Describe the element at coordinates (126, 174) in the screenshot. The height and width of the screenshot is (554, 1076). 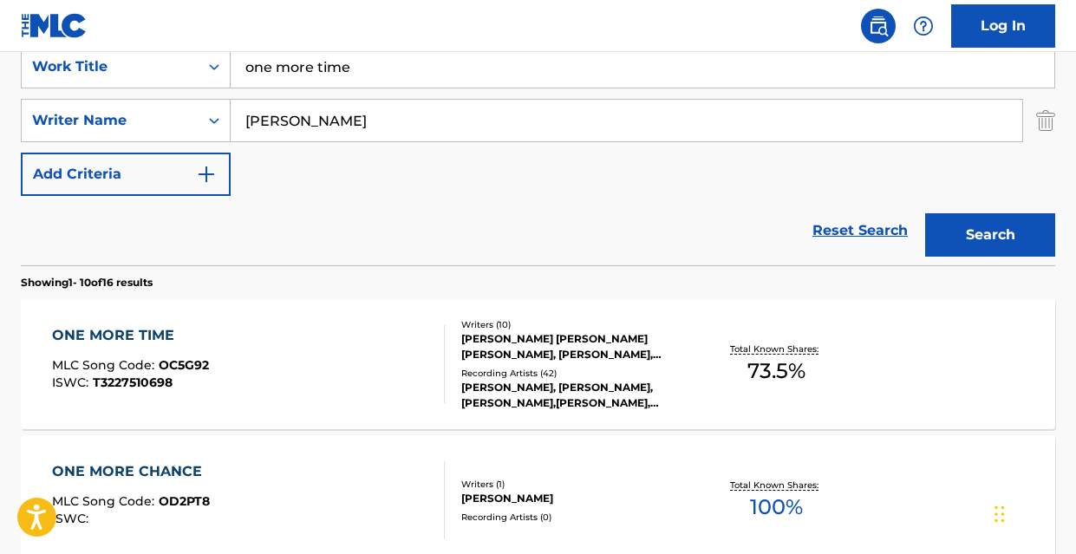
I see `button: Add Criteria` at that location.